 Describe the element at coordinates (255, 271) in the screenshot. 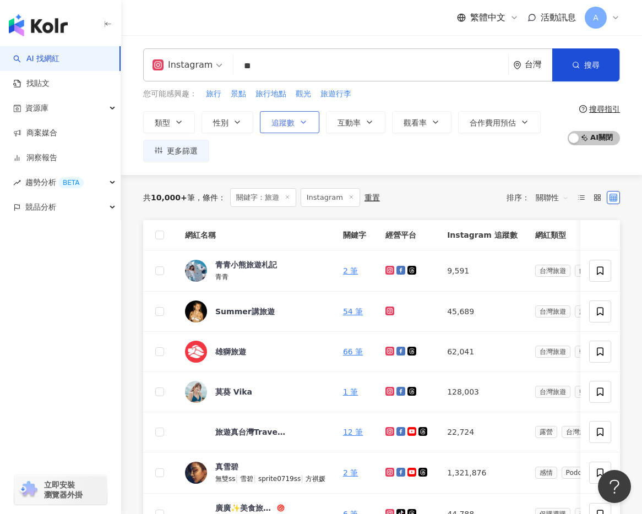

I see `a: KOL Avatar青青小熊旅遊札記青青` at that location.